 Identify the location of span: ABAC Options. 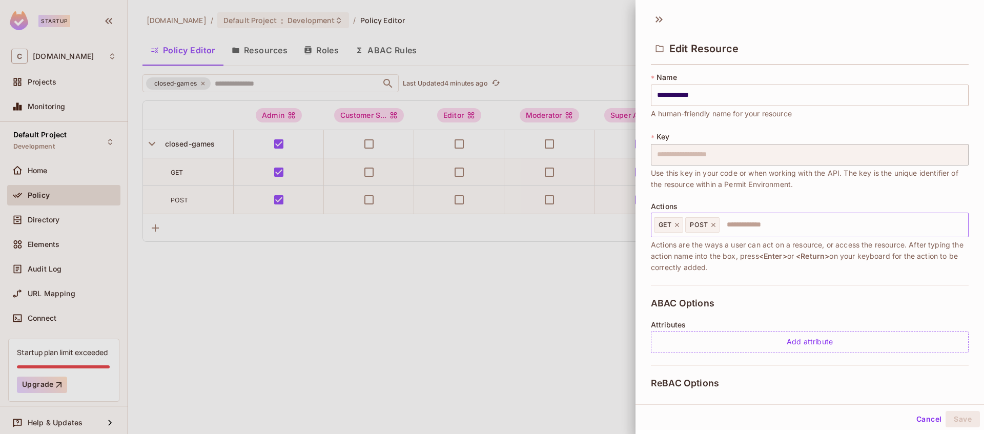
(683, 304).